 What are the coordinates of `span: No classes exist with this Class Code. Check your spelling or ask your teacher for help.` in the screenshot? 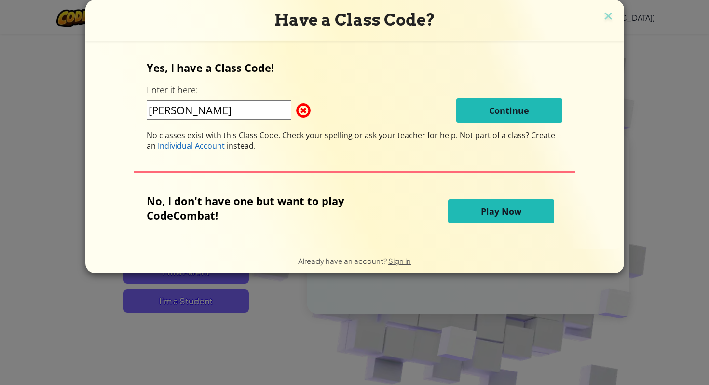 It's located at (303, 135).